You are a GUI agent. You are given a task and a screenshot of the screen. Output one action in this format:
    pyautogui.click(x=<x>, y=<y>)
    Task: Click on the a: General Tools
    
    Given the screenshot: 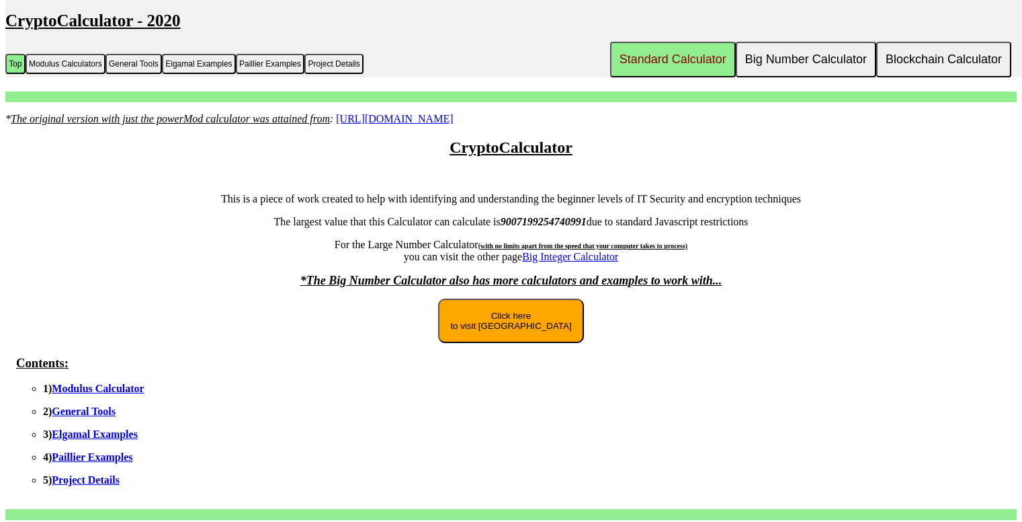 What is the action you would take?
    pyautogui.click(x=83, y=411)
    